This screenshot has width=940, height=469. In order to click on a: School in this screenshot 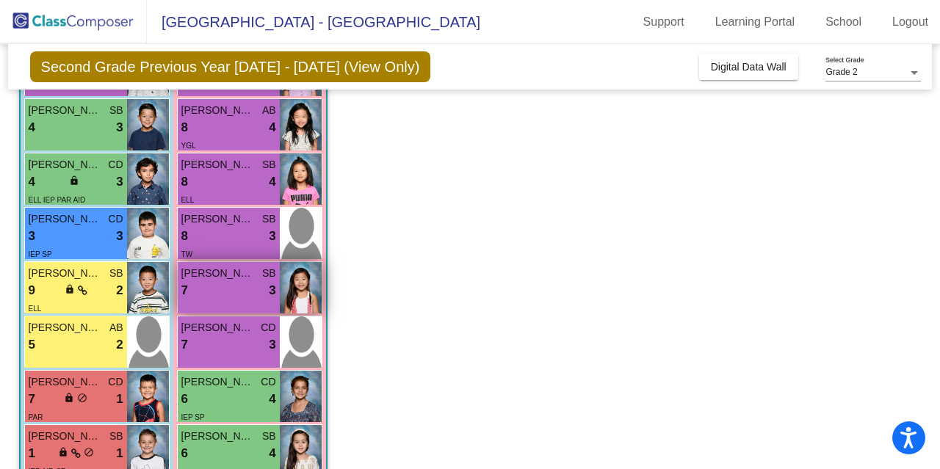, I will do `click(843, 22)`.